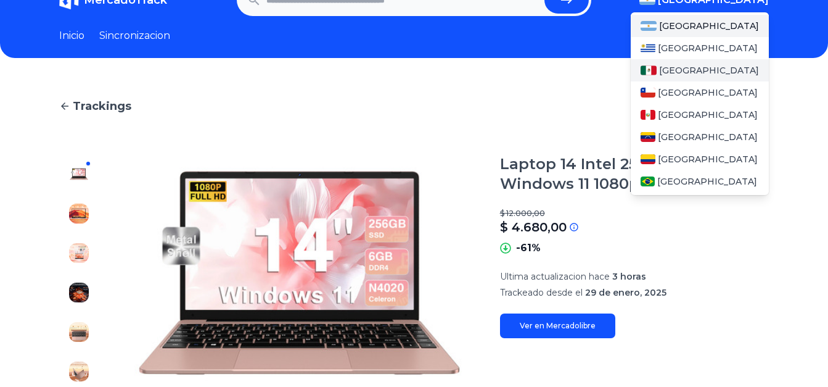  What do you see at coordinates (558, 326) in the screenshot?
I see `a: Ver en Mercadolibre` at bounding box center [558, 326].